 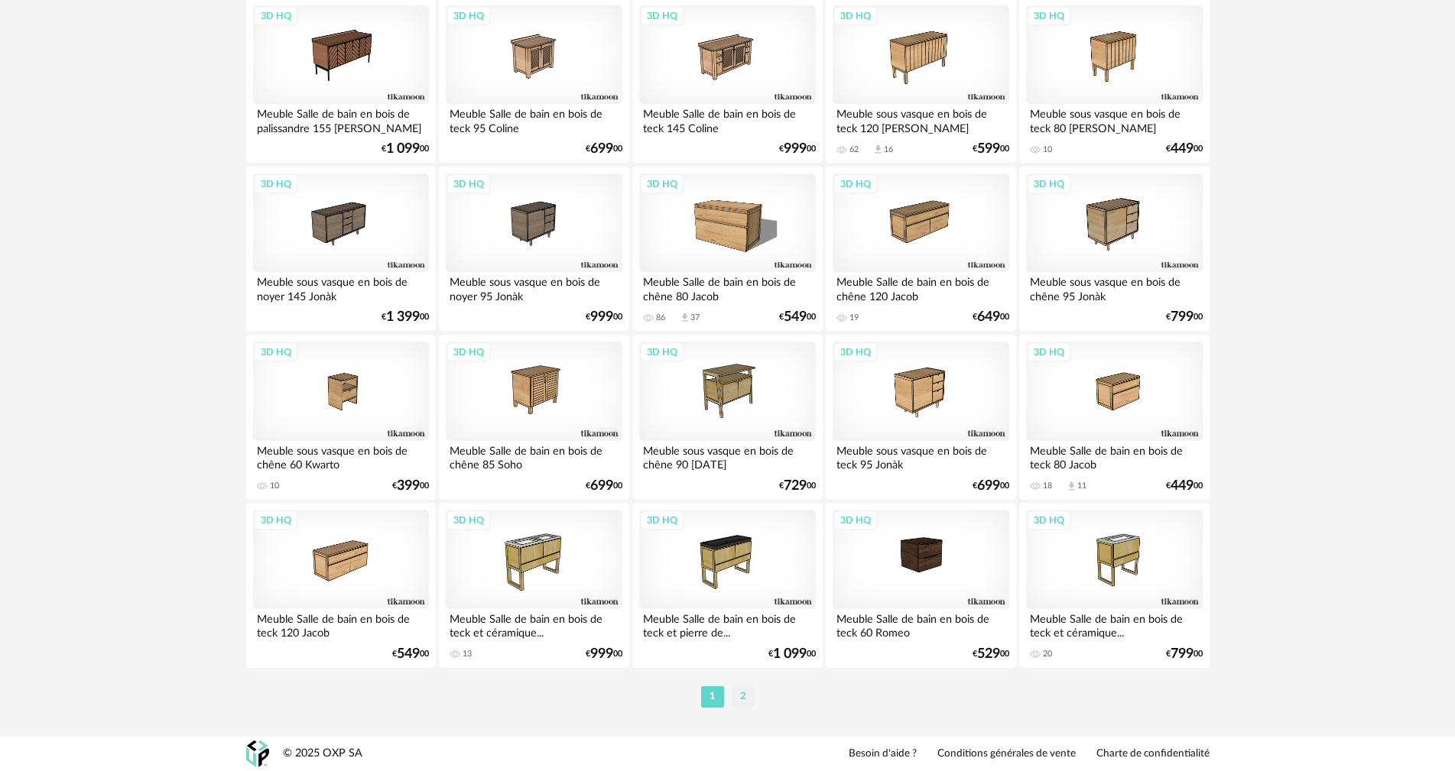 What do you see at coordinates (989, 149) in the screenshot?
I see `span: 599` at bounding box center [989, 149].